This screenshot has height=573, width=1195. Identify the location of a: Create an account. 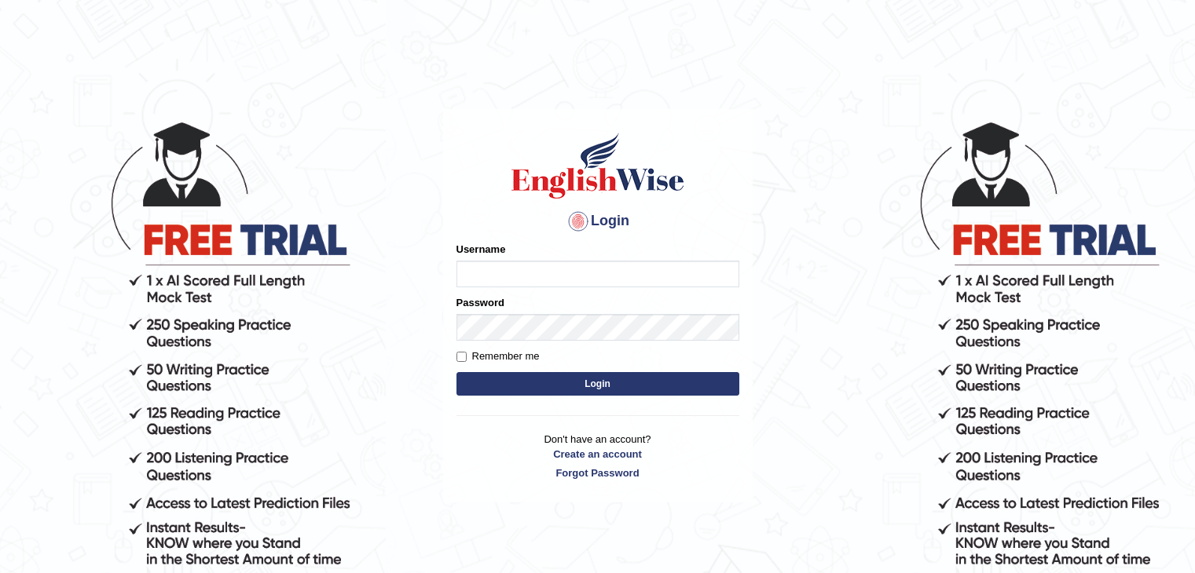
(598, 454).